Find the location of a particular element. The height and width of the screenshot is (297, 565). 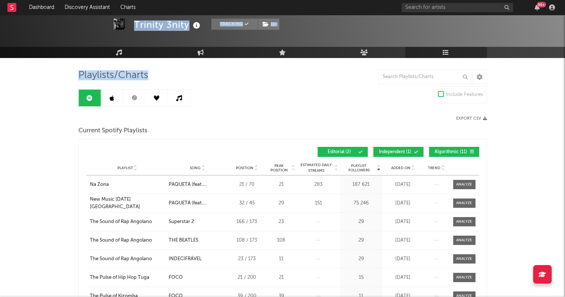

div: FOCO is located at coordinates (176, 277).